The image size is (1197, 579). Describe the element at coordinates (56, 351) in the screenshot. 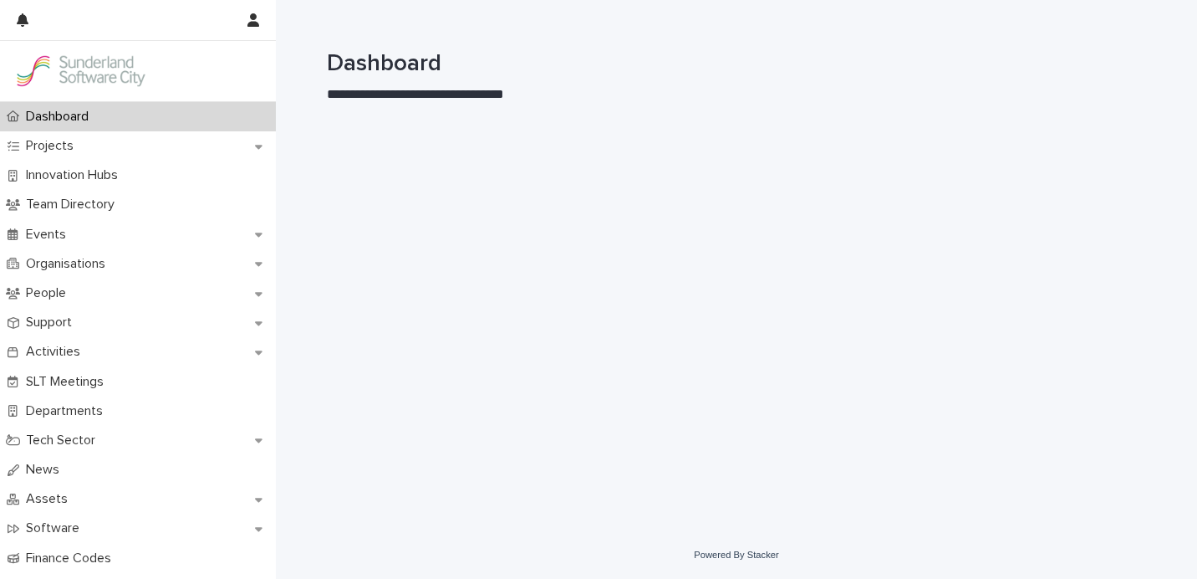

I see `p: Activities` at that location.